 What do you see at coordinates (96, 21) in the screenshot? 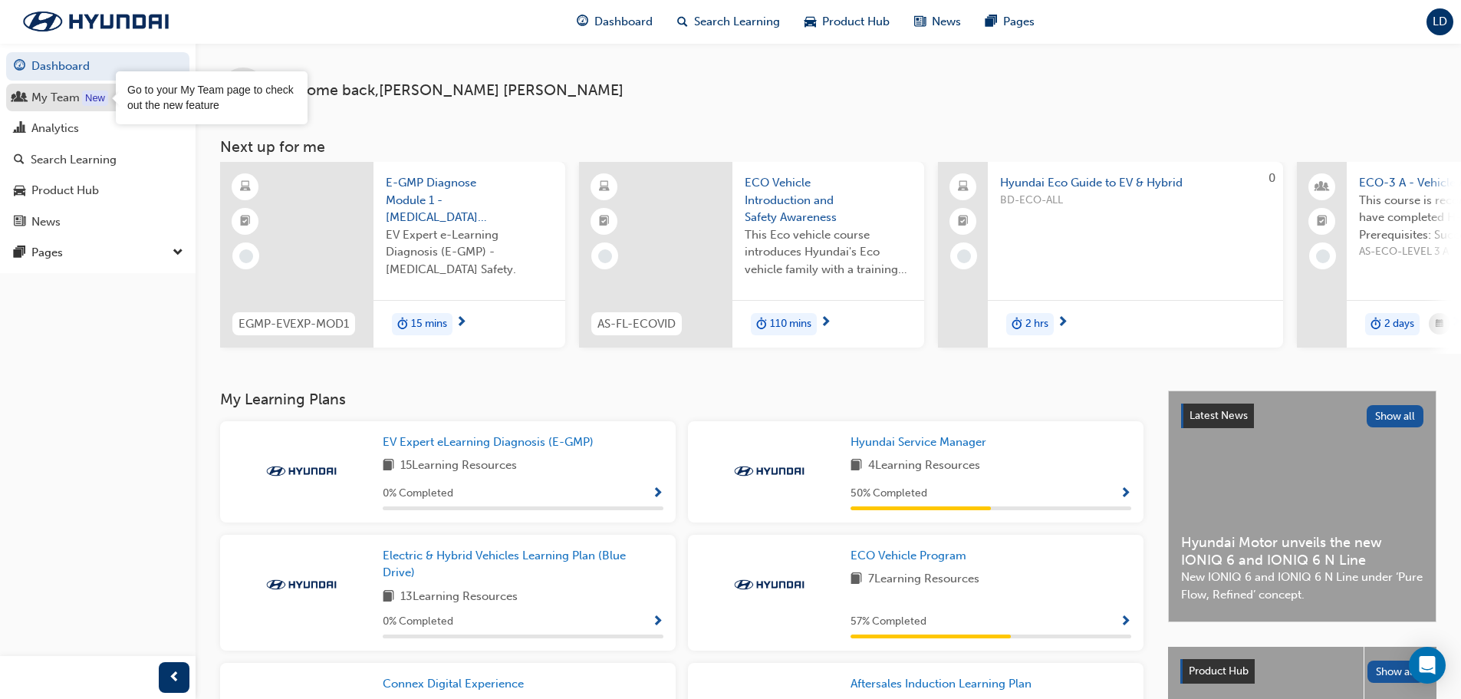
I see `a: Trak` at bounding box center [96, 21].